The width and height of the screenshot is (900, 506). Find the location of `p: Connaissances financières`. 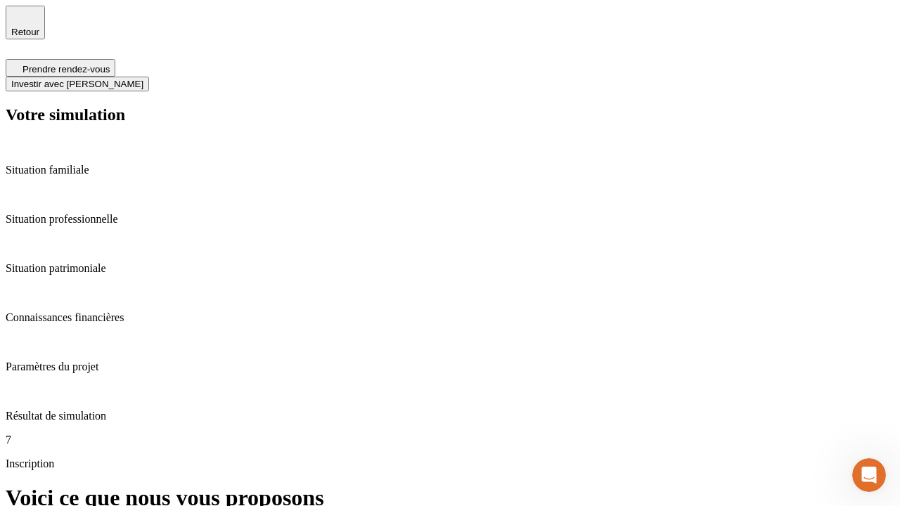

p: Connaissances financières is located at coordinates (450, 318).